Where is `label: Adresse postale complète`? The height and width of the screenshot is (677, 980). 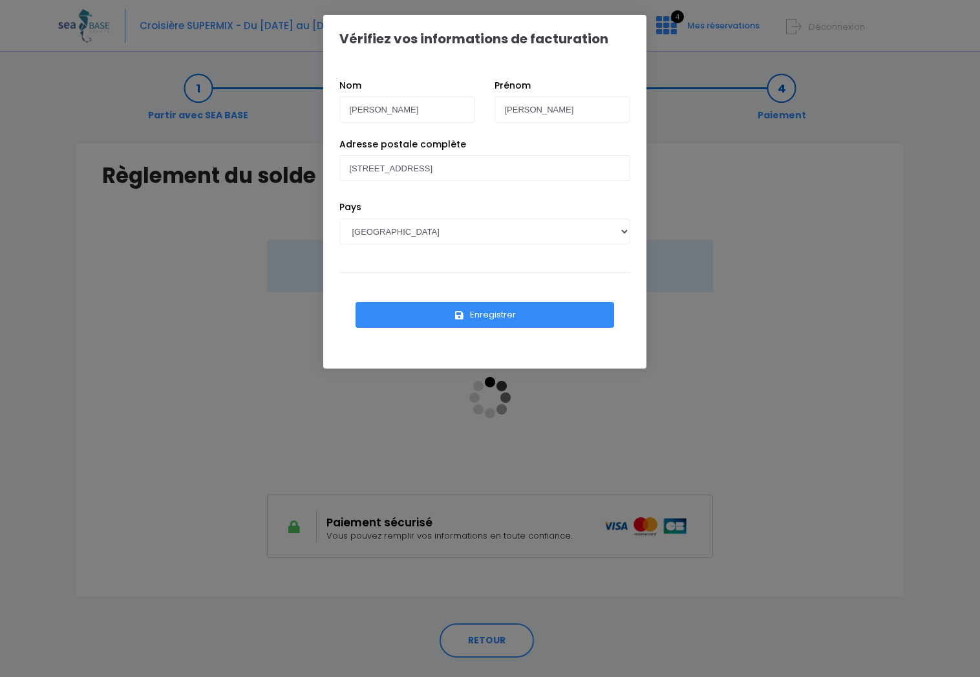 label: Adresse postale complète is located at coordinates (403, 144).